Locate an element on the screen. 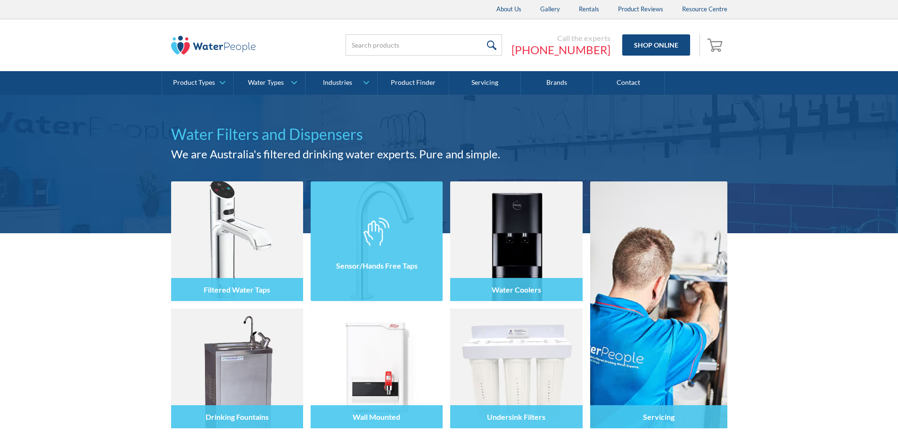 This screenshot has width=898, height=433. img: Undersink Filters is located at coordinates (516, 368).